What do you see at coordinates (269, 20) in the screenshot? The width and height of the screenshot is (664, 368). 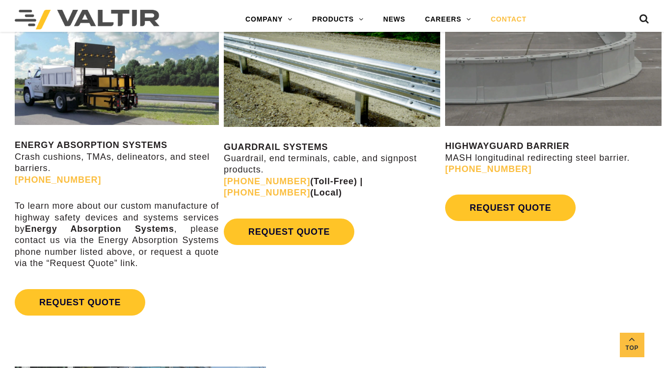 I see `a: COMPANY` at bounding box center [269, 20].